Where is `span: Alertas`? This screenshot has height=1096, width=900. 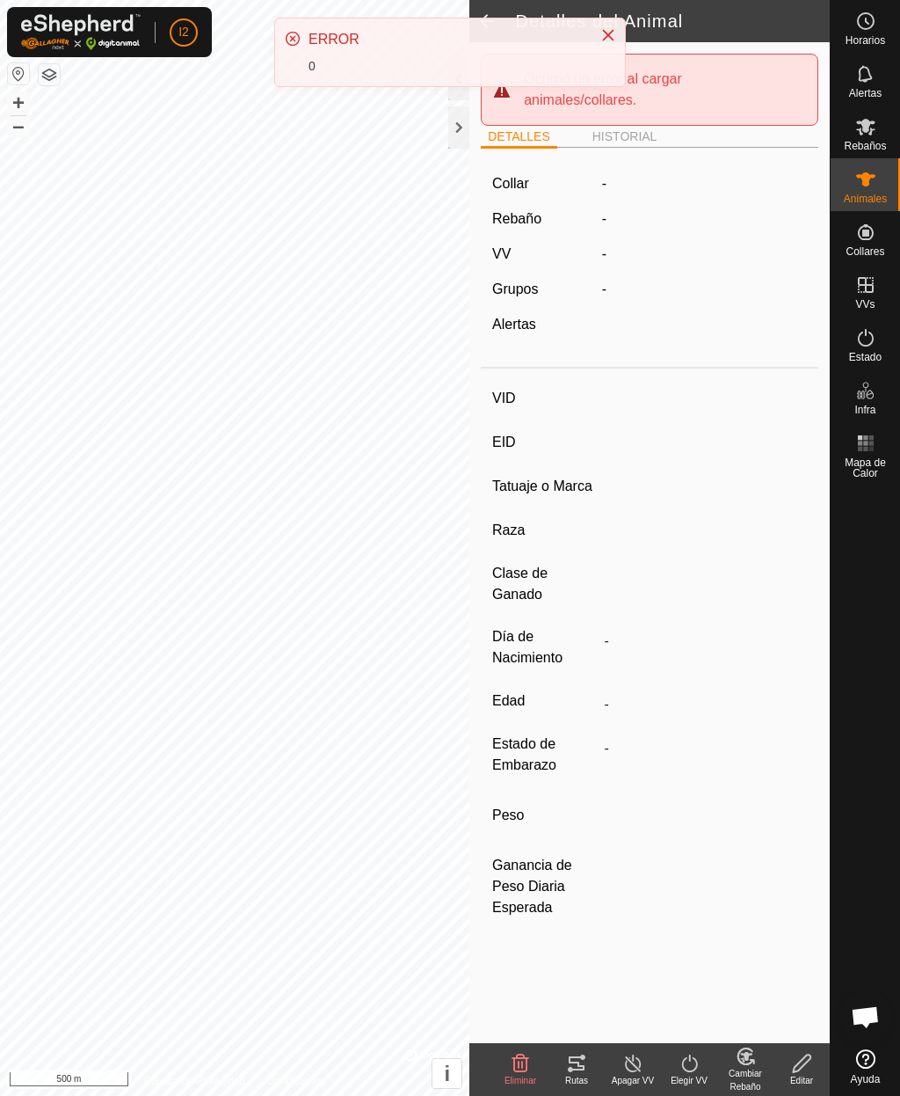 span: Alertas is located at coordinates (865, 93).